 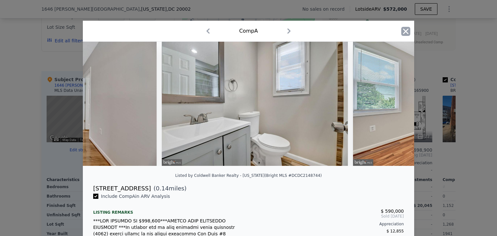 What do you see at coordinates (328, 224) in the screenshot?
I see `div: Appreciation` at bounding box center [328, 224].